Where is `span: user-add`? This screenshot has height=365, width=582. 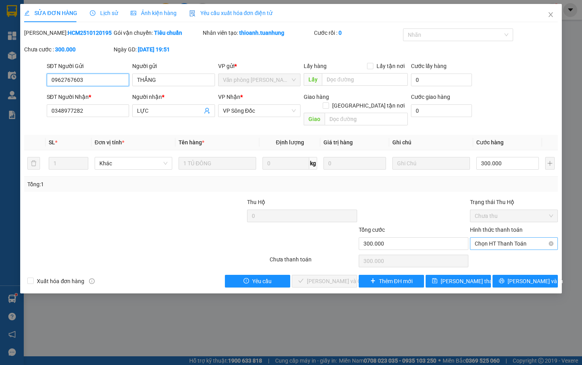
span: user-add is located at coordinates (207, 111).